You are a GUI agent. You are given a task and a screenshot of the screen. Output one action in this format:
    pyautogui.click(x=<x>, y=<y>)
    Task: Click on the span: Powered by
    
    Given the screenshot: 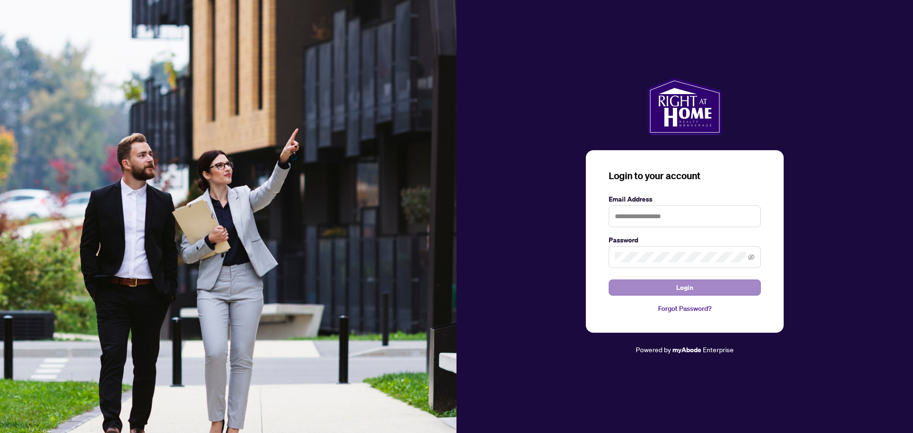 What is the action you would take?
    pyautogui.click(x=654, y=350)
    